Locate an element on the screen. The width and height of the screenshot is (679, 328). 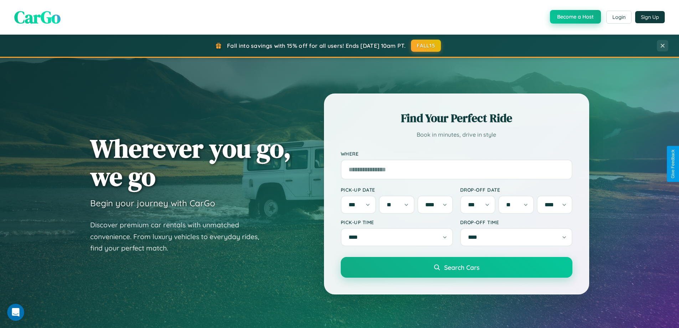
span: CarGo is located at coordinates (37, 17).